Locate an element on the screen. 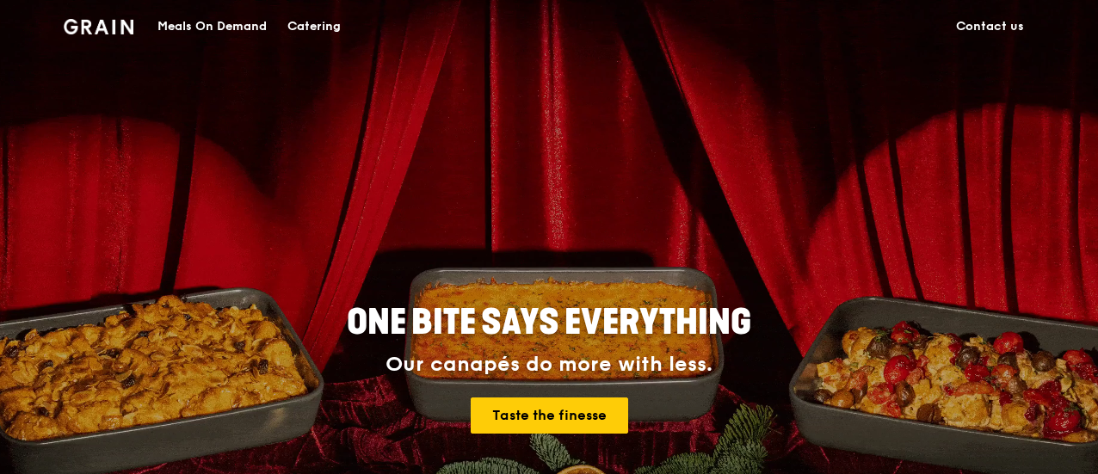  a: Catering is located at coordinates (314, 27).